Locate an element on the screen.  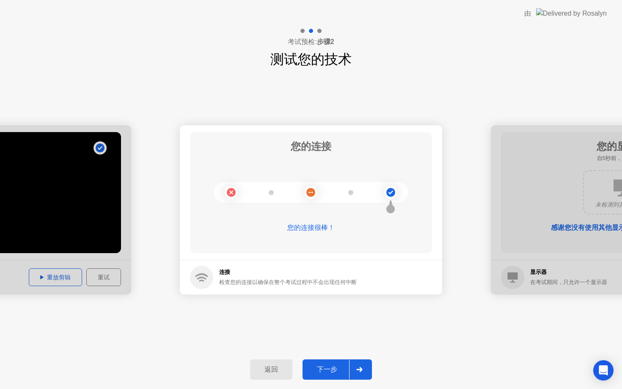
b: 步骤2 is located at coordinates (325, 41).